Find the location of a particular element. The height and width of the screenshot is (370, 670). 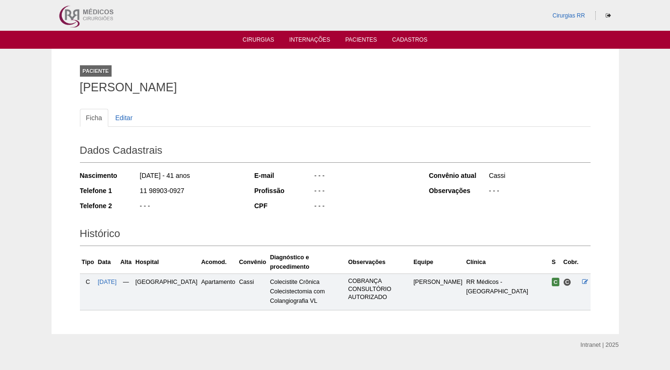

div: Telefone 1 is located at coordinates (109, 191).